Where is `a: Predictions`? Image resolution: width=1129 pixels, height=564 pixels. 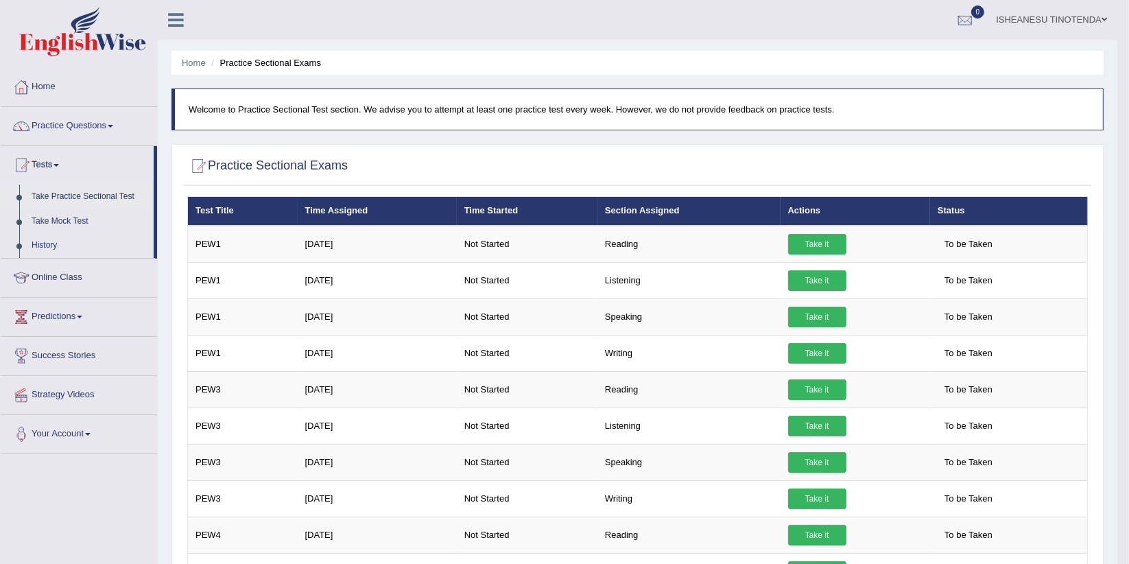
a: Predictions is located at coordinates (79, 315).